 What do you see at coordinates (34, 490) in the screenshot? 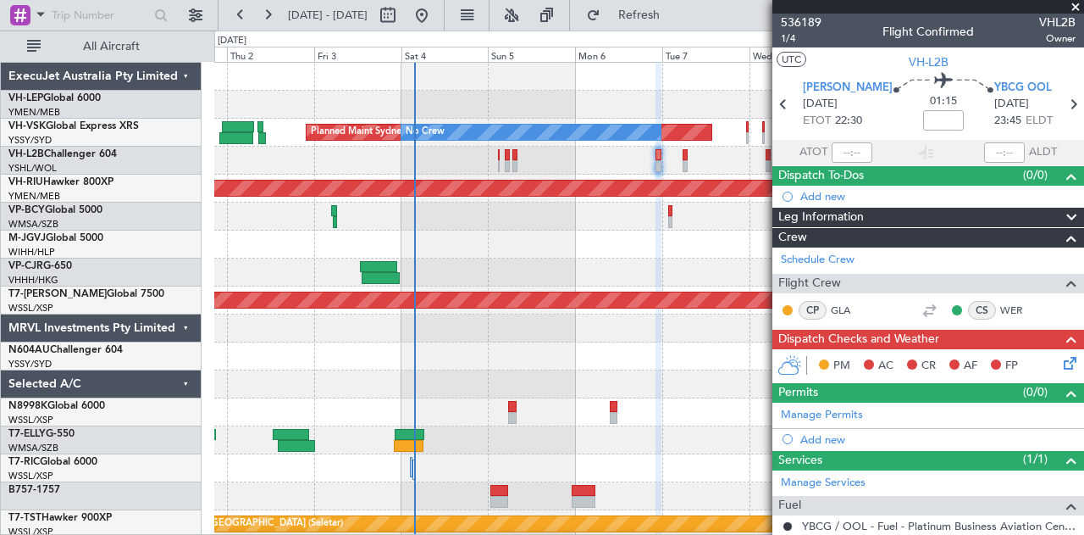
I see `a: B757-1757` at bounding box center [34, 490].